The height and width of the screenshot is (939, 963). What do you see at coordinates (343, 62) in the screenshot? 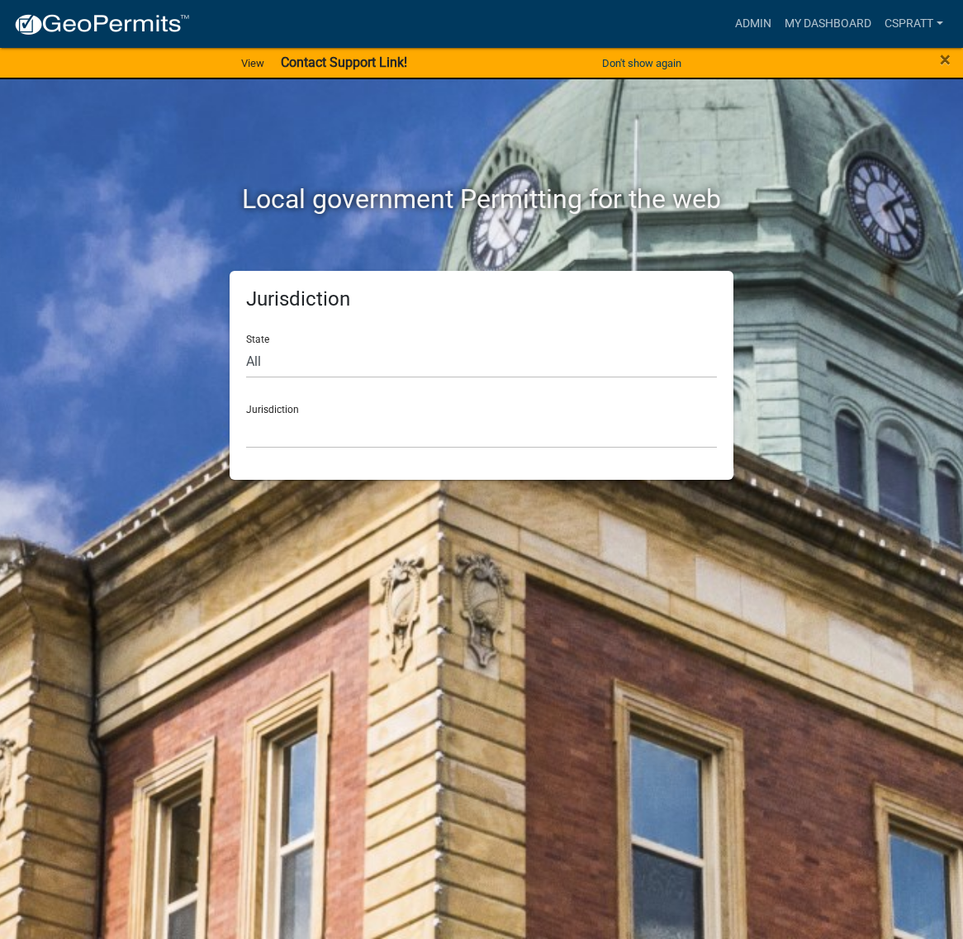
I see `strong: Contact Support Link!` at bounding box center [343, 62].